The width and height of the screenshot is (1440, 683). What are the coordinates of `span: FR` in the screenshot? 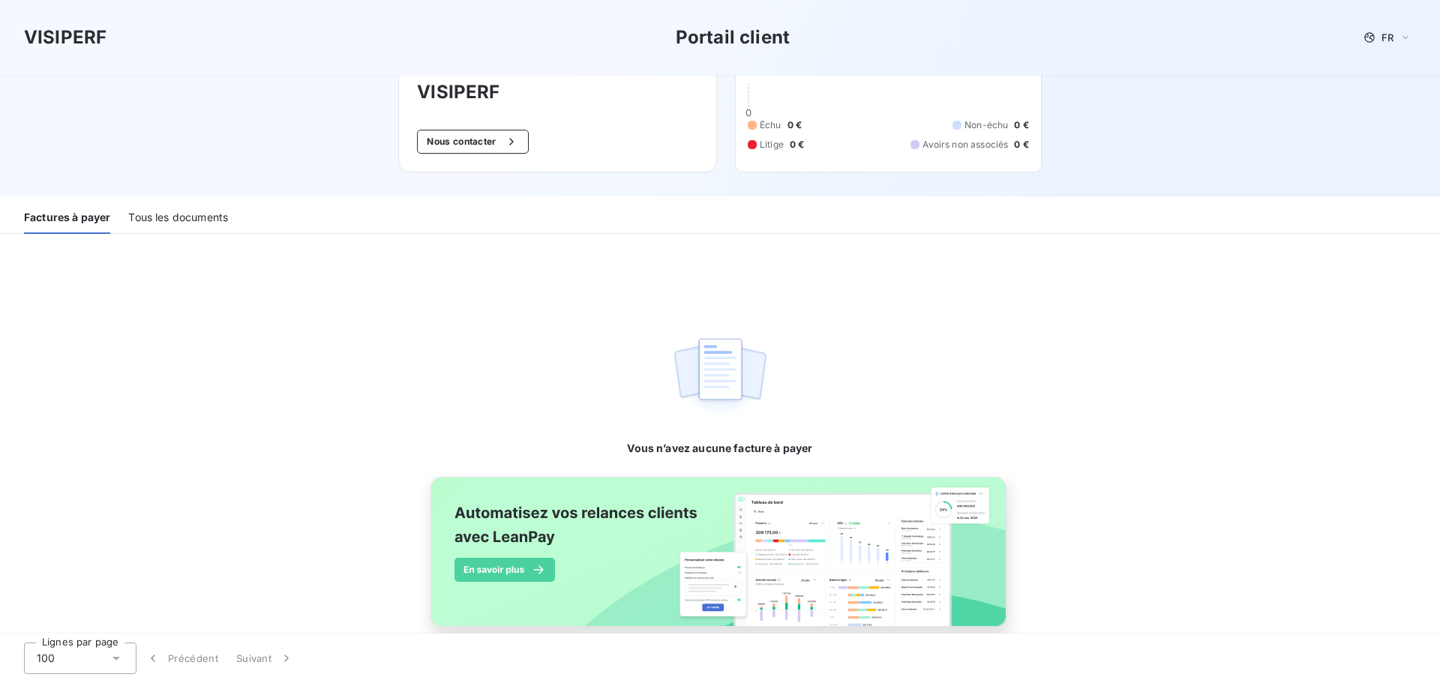 It's located at (1387, 37).